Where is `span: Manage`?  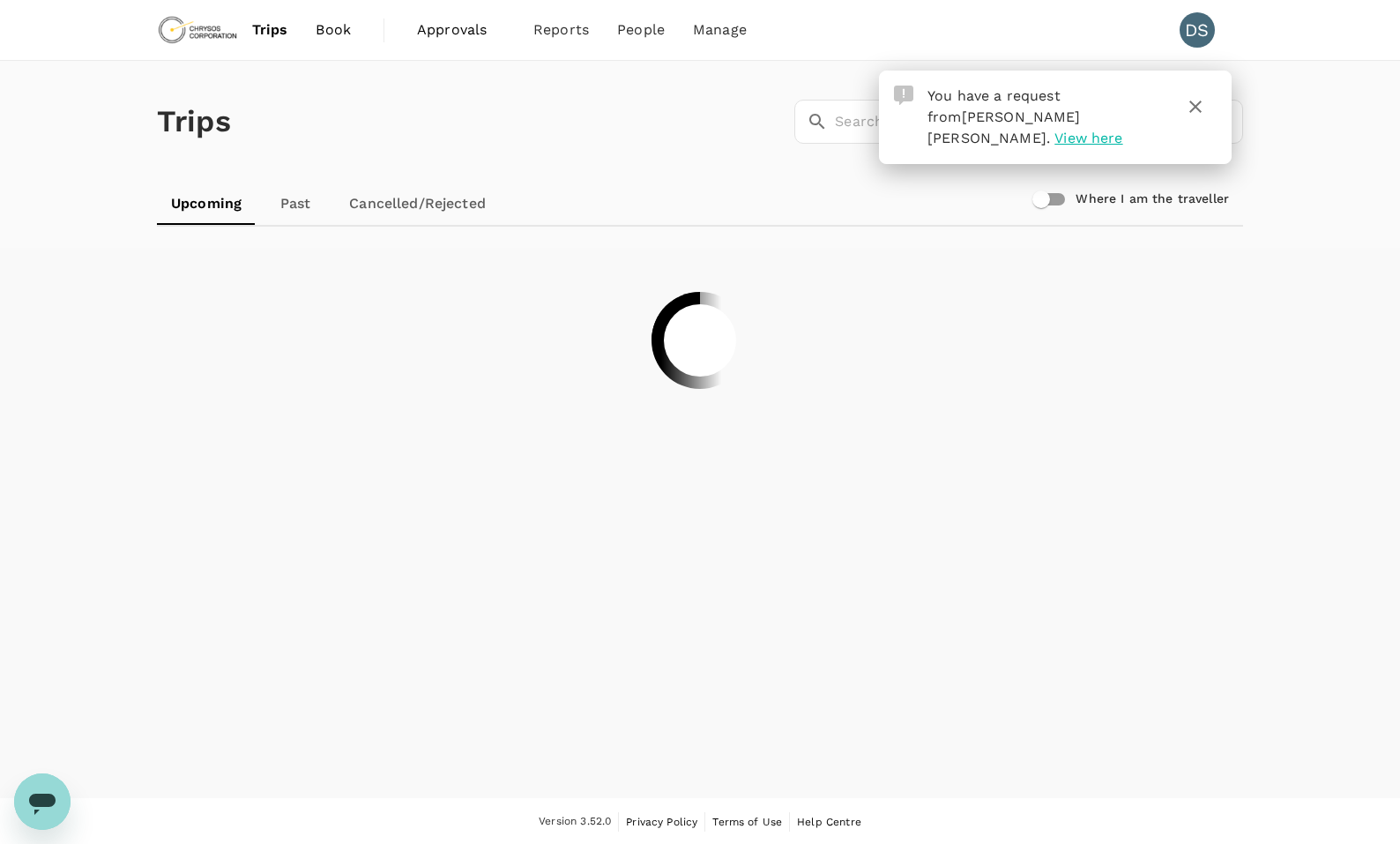 span: Manage is located at coordinates (719, 30).